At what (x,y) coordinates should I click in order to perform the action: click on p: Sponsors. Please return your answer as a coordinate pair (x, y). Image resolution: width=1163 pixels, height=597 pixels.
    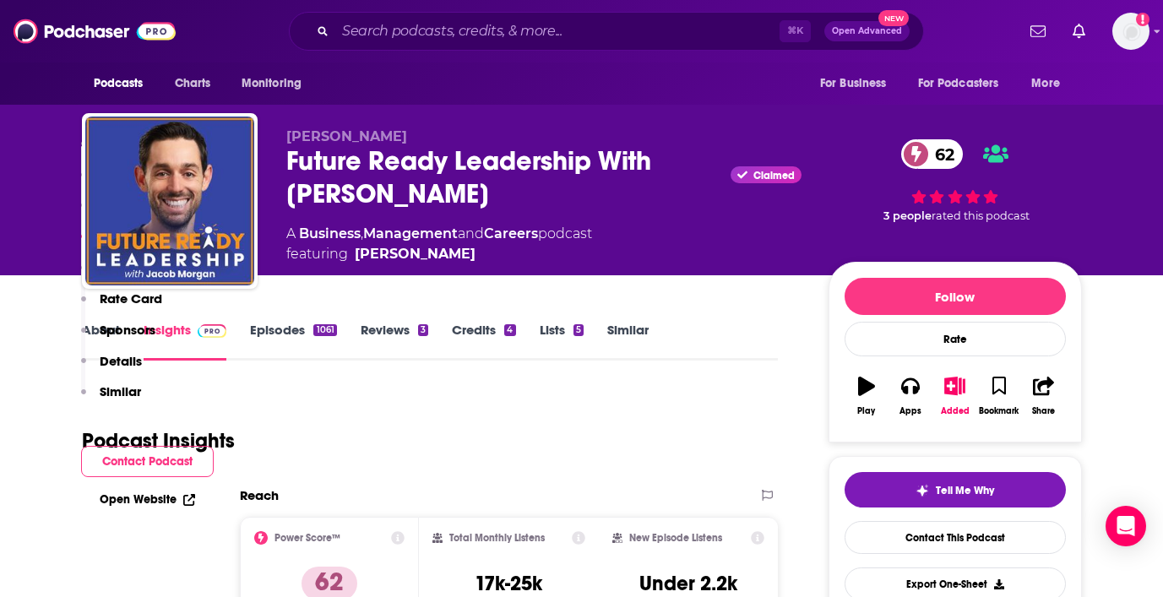
    Looking at the image, I should click on (128, 329).